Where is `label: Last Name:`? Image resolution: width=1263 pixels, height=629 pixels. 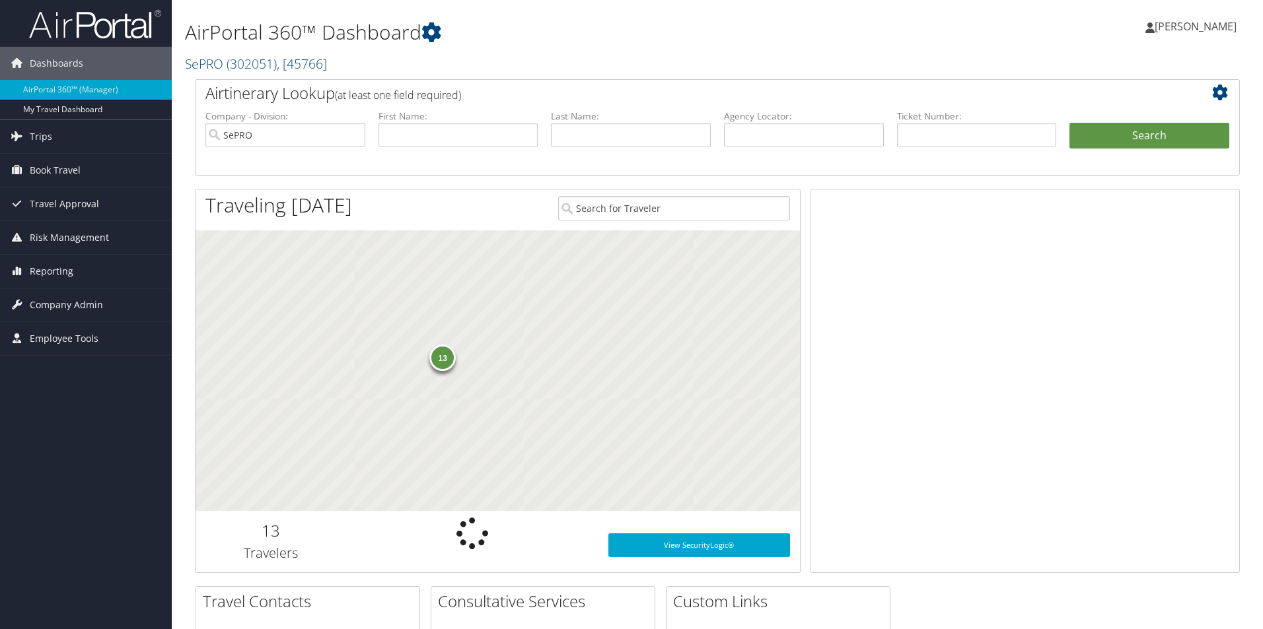 label: Last Name: is located at coordinates (631, 116).